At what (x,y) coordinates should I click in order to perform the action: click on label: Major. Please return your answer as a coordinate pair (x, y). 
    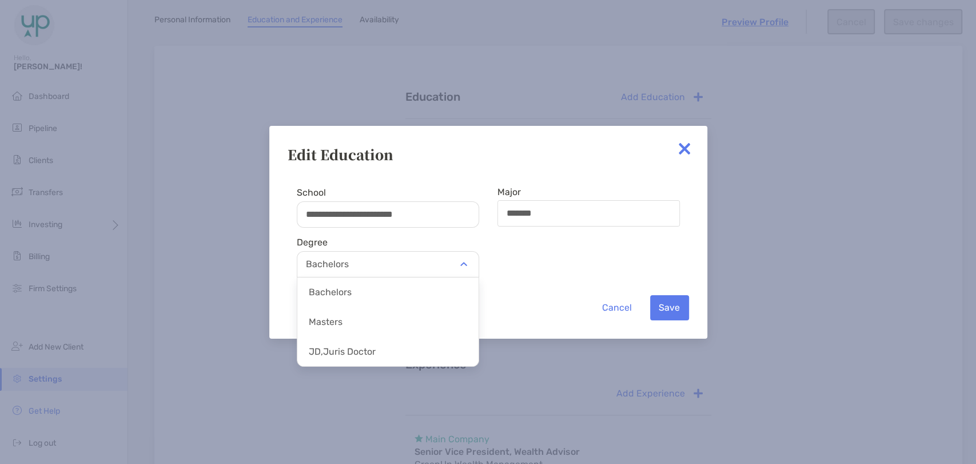
    Looking at the image, I should click on (509, 192).